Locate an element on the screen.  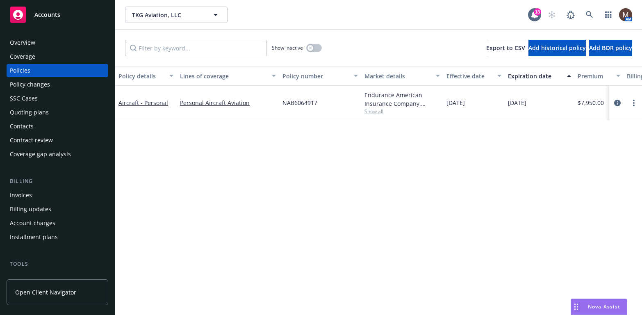
div: Market details is located at coordinates (397, 76).